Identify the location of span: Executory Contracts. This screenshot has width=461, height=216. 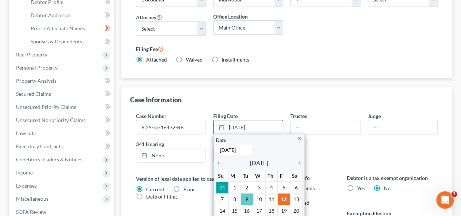
(39, 146).